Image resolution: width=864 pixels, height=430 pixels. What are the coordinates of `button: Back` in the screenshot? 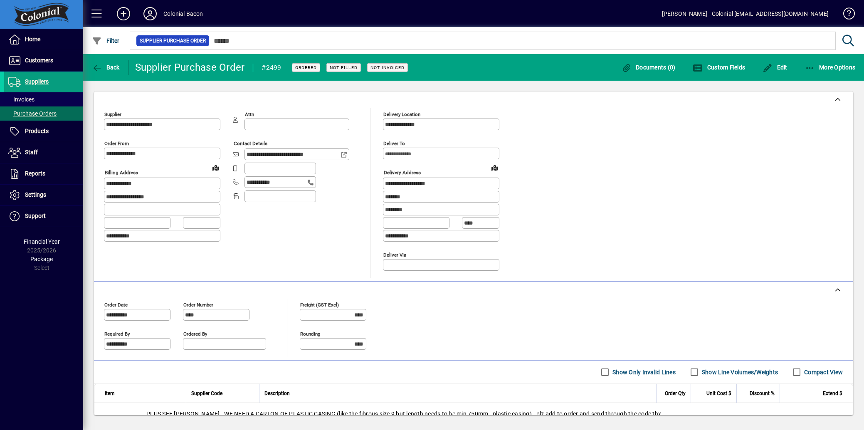 It's located at (106, 67).